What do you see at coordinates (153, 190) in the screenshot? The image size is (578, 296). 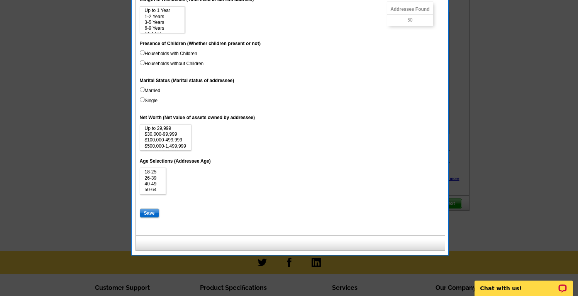 I see `option: 50-64` at bounding box center [153, 190].